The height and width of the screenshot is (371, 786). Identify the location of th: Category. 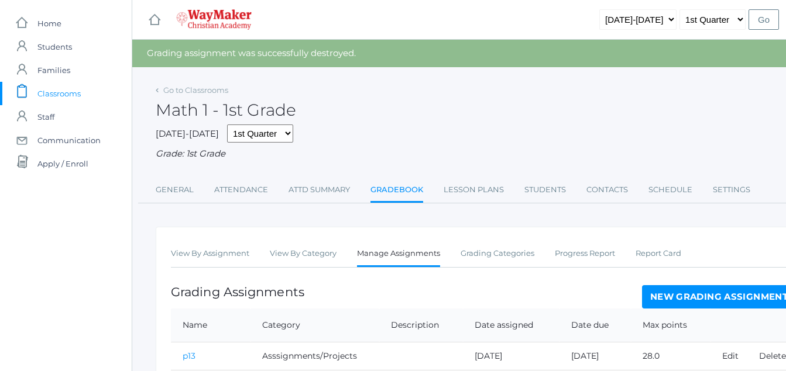
(315, 326).